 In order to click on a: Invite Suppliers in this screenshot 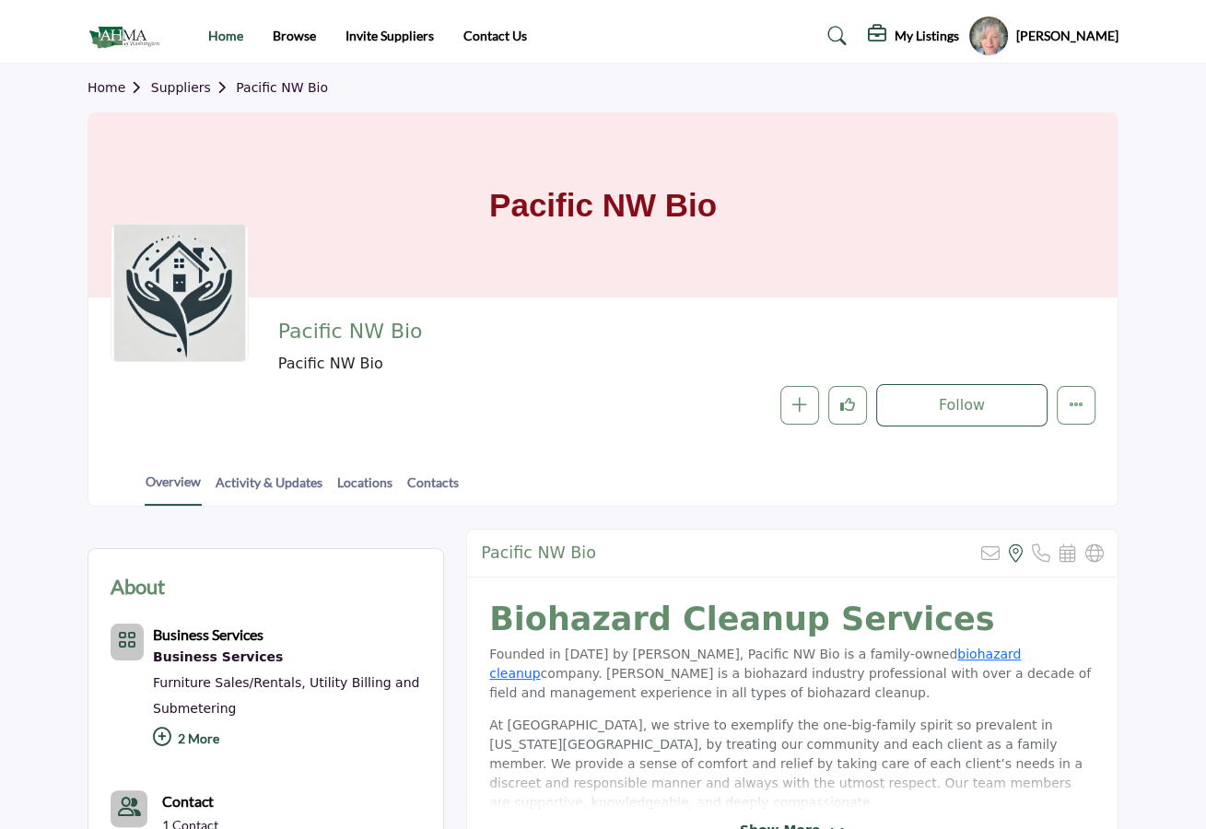, I will do `click(390, 35)`.